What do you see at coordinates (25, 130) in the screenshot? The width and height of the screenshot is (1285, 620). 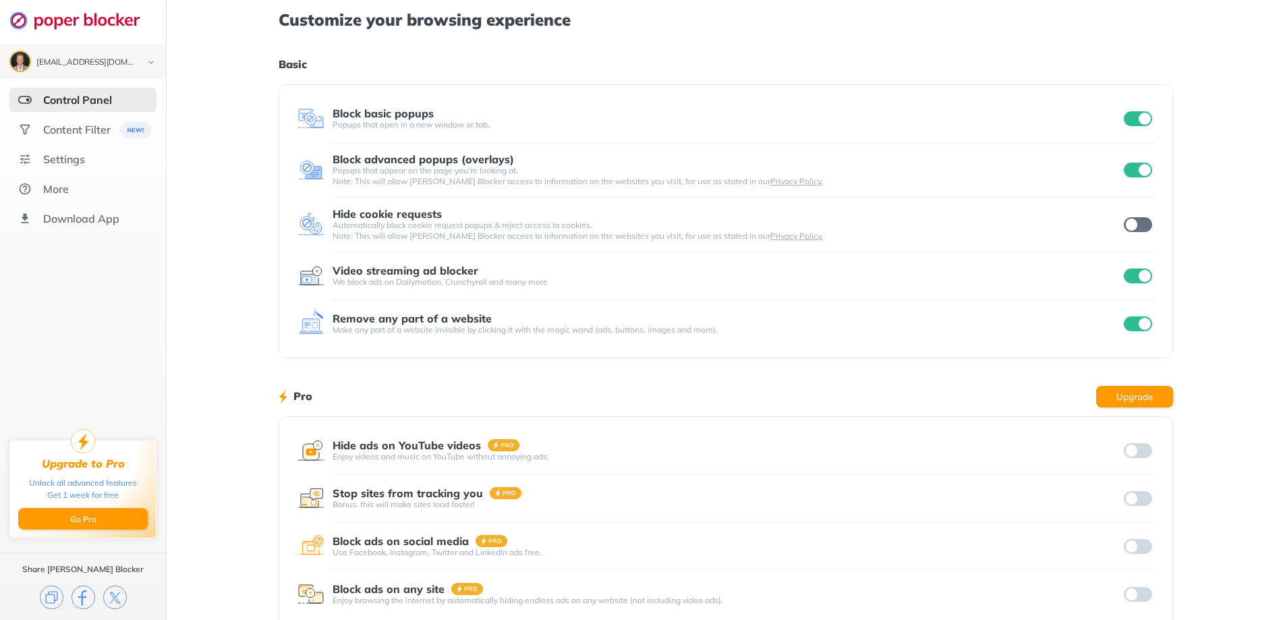 I see `img: social.svg` at bounding box center [25, 130].